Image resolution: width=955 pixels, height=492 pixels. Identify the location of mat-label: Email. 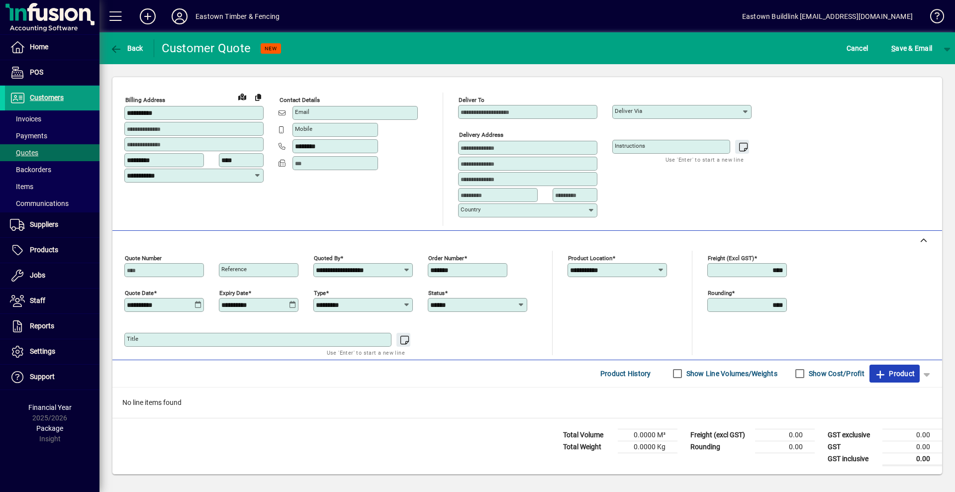
(302, 112).